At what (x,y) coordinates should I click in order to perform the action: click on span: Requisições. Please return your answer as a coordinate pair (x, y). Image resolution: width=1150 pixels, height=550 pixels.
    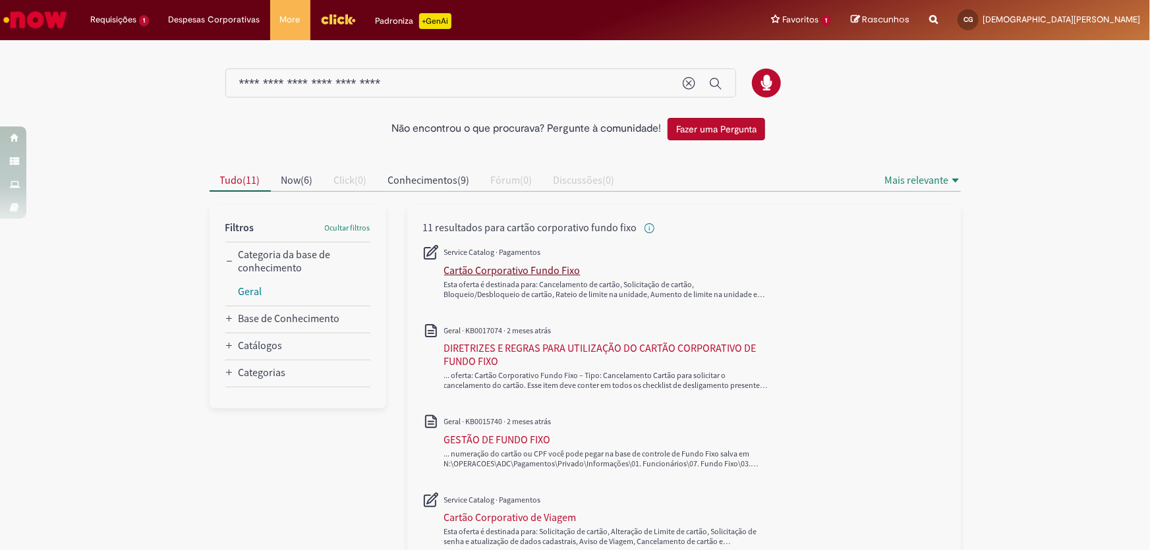
    Looking at the image, I should click on (113, 20).